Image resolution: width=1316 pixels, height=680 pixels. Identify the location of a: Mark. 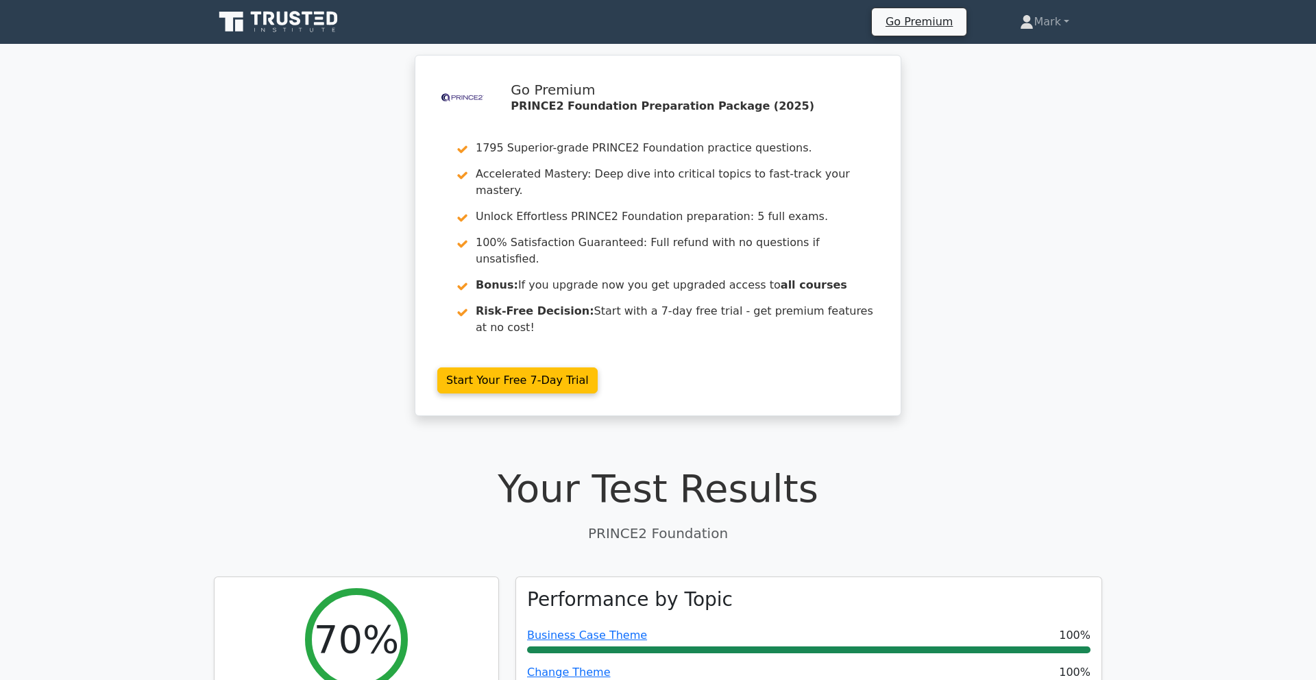
(1045, 22).